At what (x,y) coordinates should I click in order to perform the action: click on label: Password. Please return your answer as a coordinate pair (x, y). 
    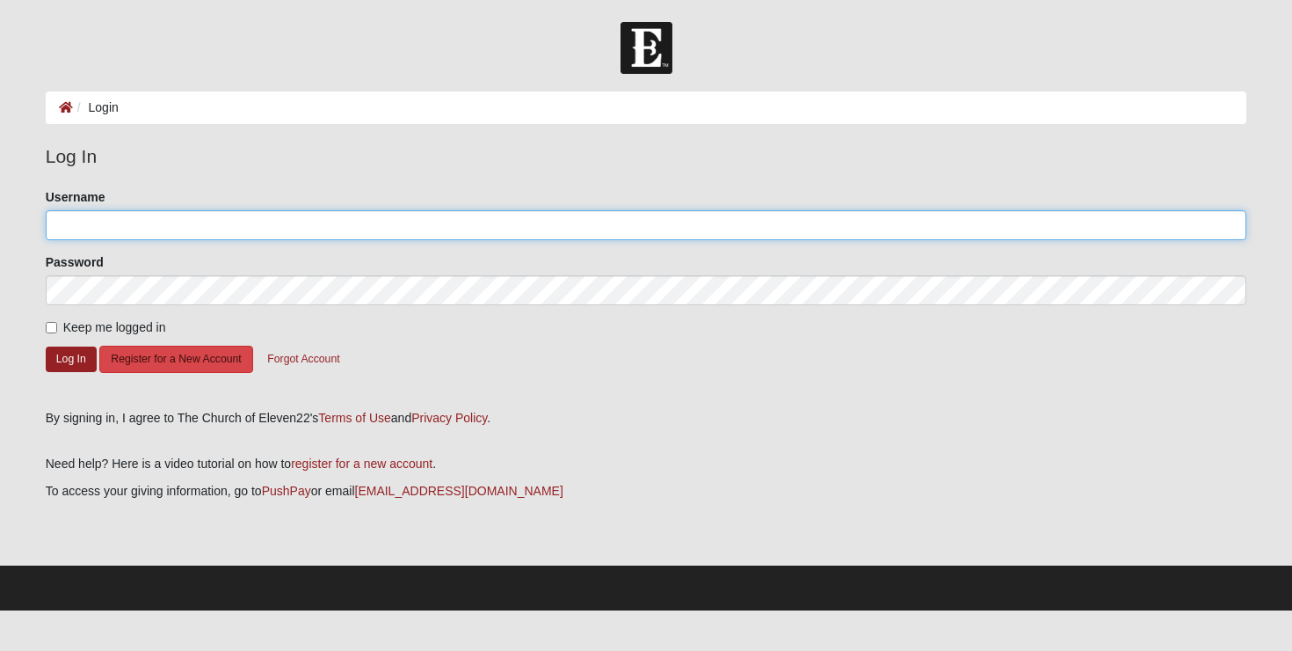
    Looking at the image, I should click on (75, 262).